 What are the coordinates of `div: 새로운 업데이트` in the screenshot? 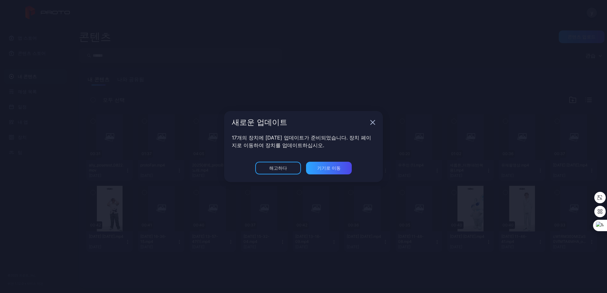 It's located at (300, 123).